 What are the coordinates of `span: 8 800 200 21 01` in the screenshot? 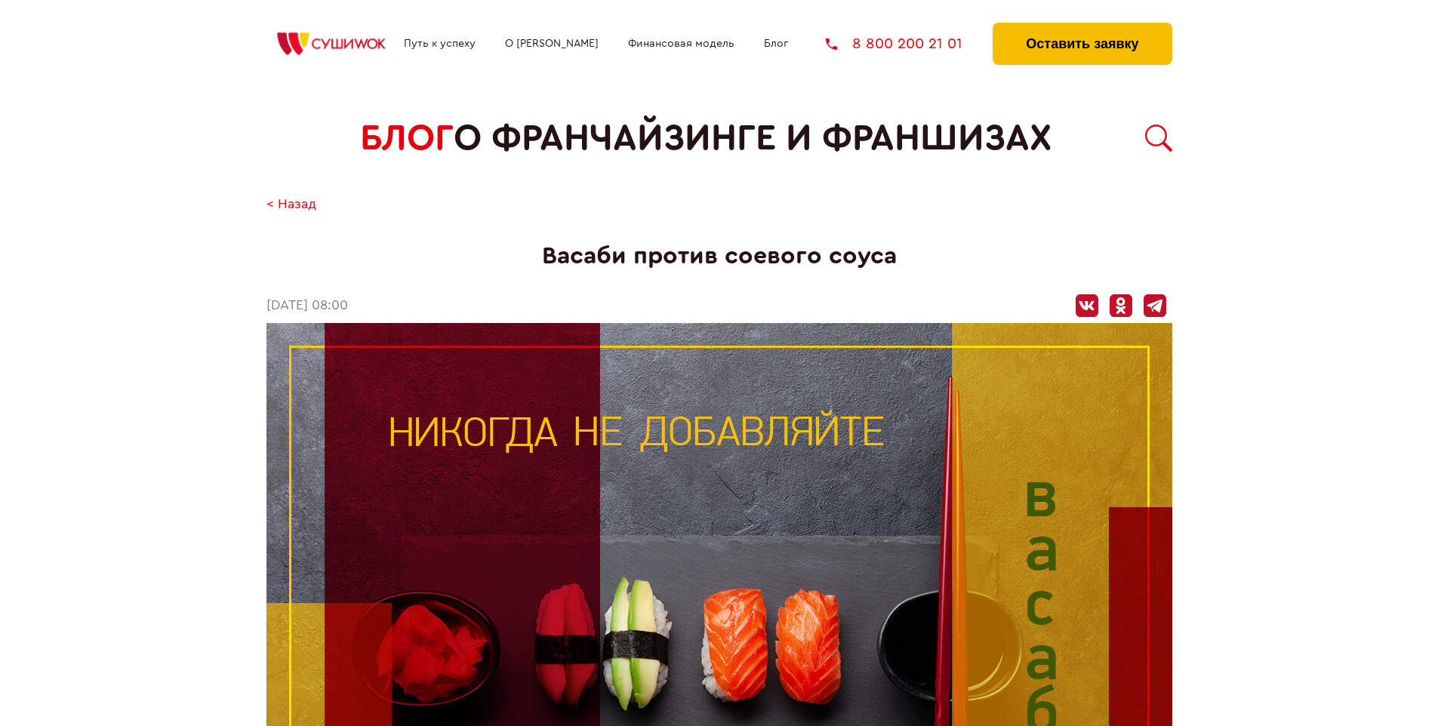 It's located at (907, 44).